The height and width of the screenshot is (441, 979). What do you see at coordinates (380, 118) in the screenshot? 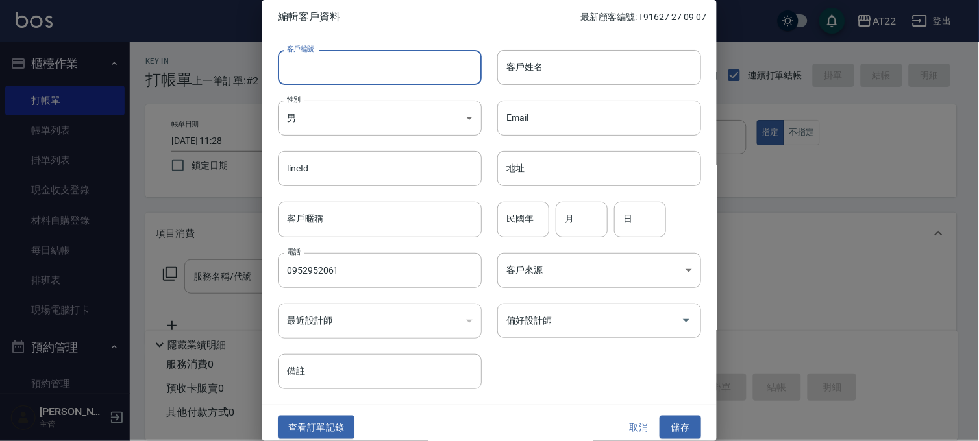
I see `div: 男` at bounding box center [380, 118].